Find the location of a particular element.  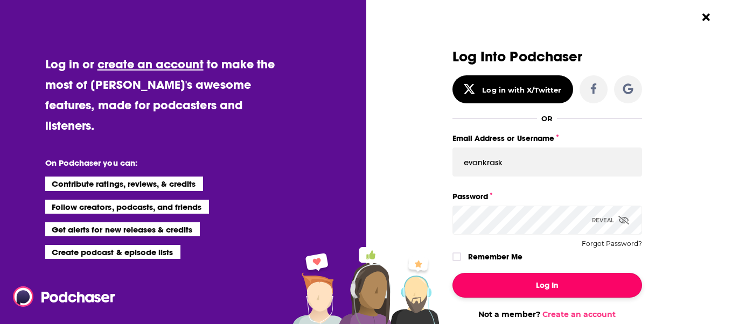

input: Email Address or Username is located at coordinates (547, 162).